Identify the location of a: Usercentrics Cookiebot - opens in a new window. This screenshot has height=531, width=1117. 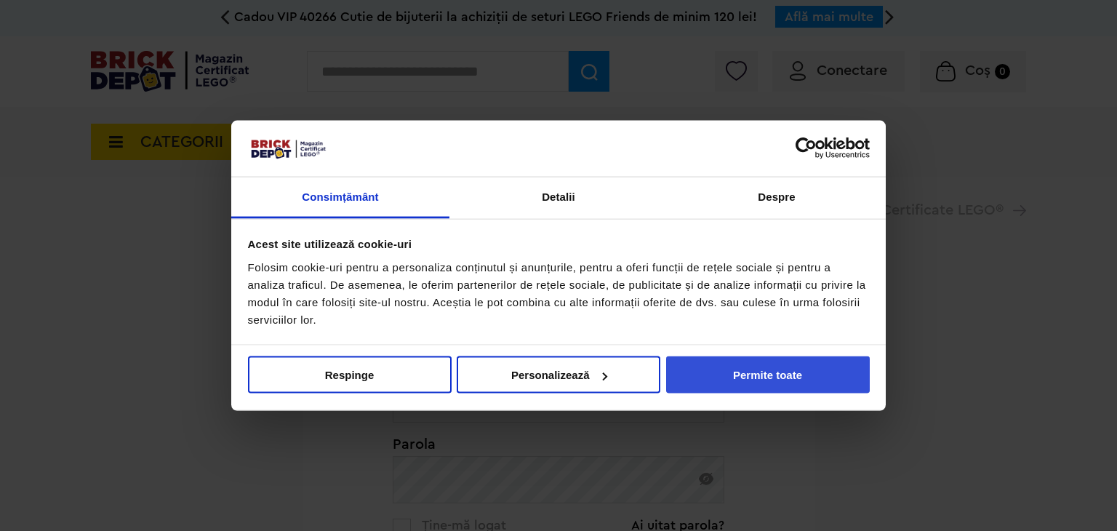
(806, 148).